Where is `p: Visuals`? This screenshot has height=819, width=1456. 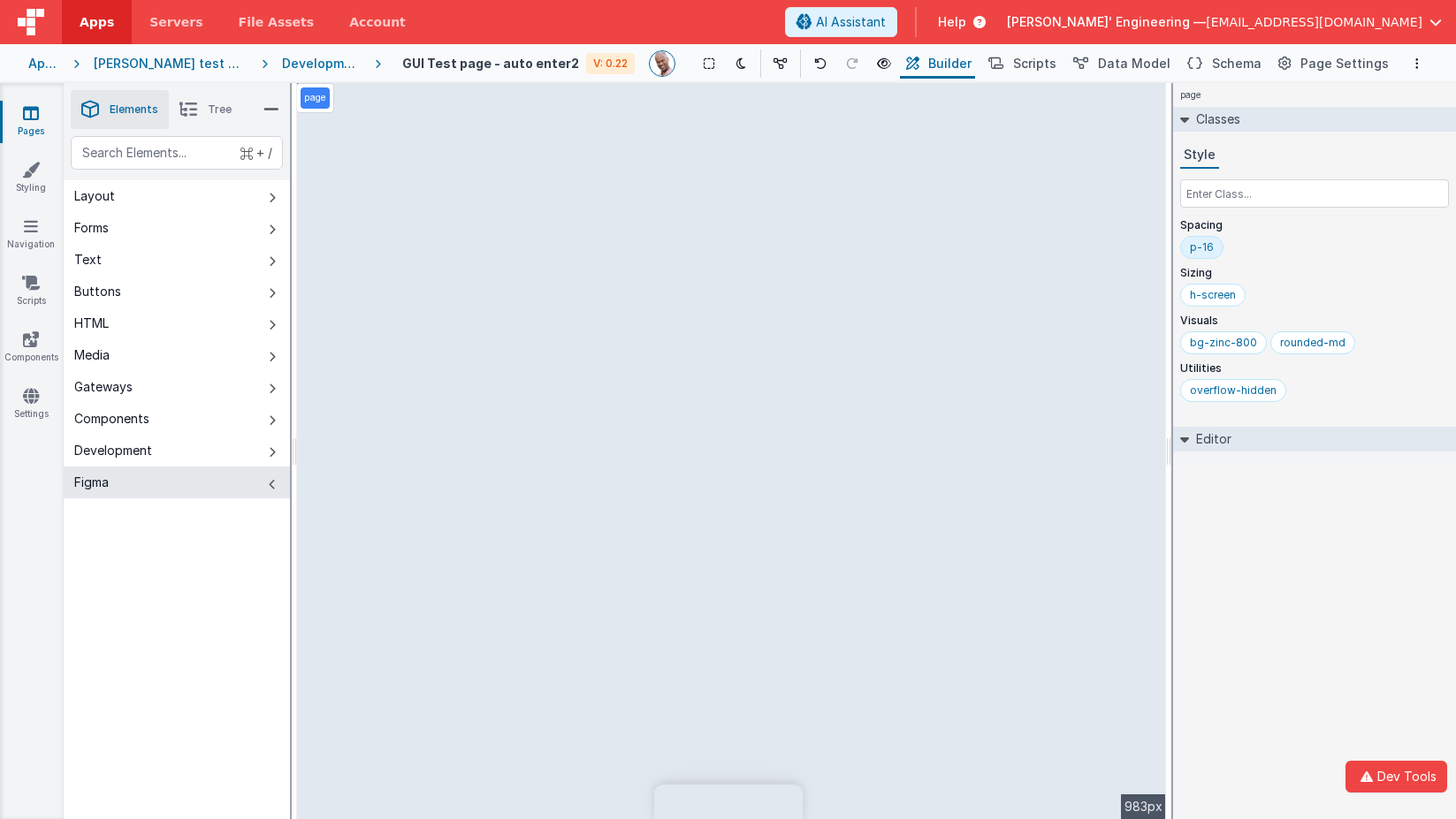
p: Visuals is located at coordinates (1314, 320).